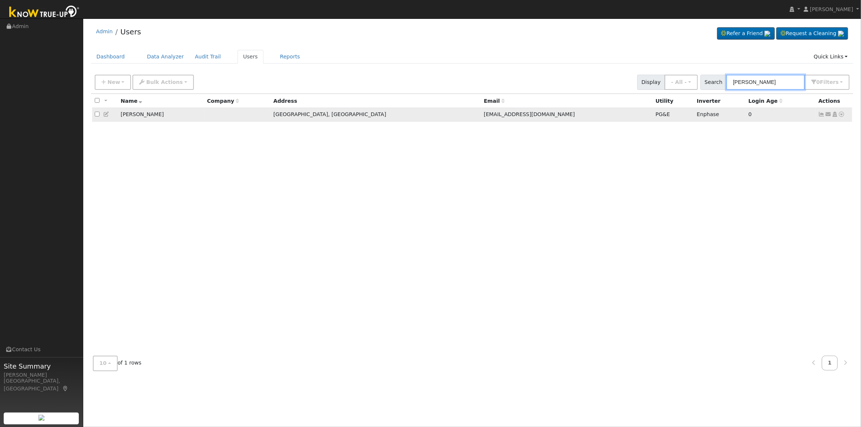 This screenshot has height=427, width=861. Describe the element at coordinates (105, 363) in the screenshot. I see `button: 10` at that location.